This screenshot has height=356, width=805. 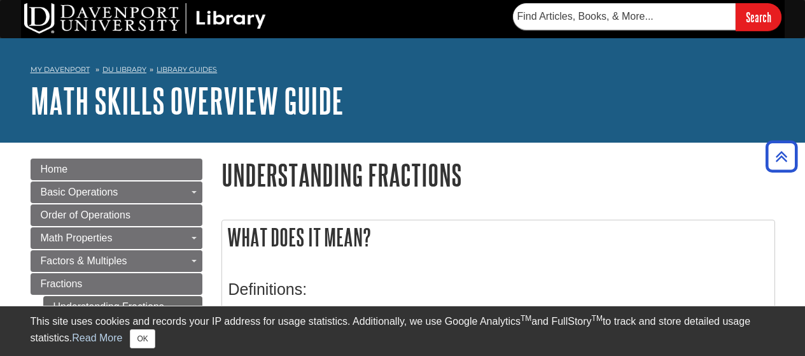 What do you see at coordinates (60, 69) in the screenshot?
I see `a: My Davenport` at bounding box center [60, 69].